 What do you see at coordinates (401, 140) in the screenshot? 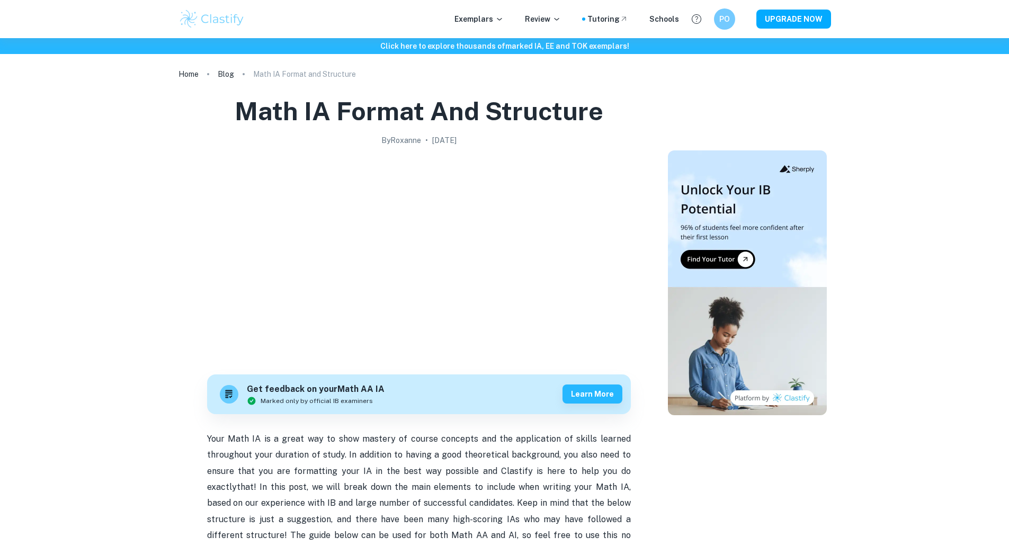
I see `h2: By Roxanne` at bounding box center [401, 140].